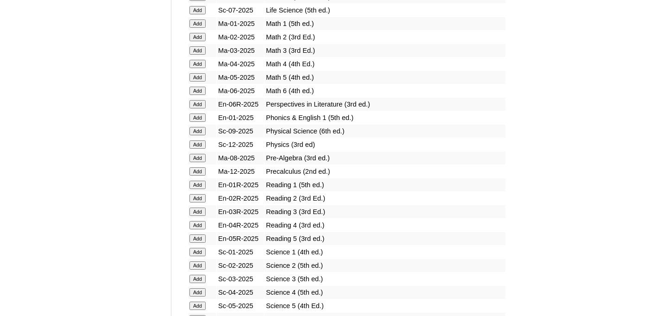 Image resolution: width=667 pixels, height=316 pixels. I want to click on td: Ma-02-2025, so click(240, 37).